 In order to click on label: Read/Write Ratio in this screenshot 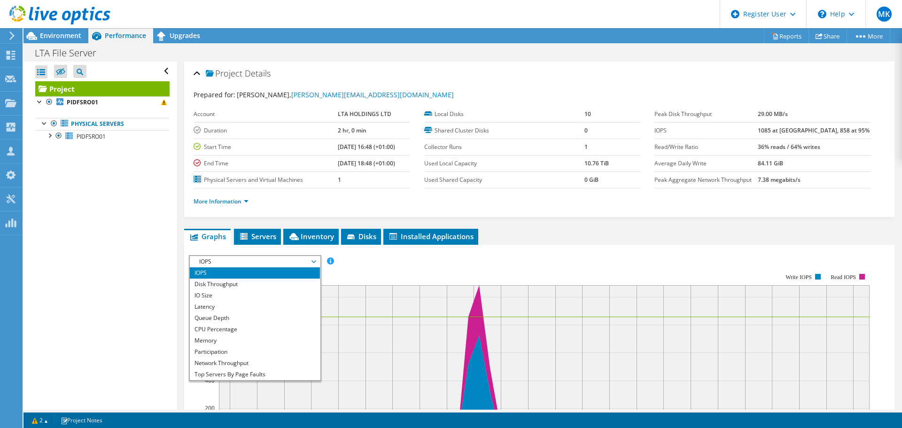, I will do `click(706, 147)`.